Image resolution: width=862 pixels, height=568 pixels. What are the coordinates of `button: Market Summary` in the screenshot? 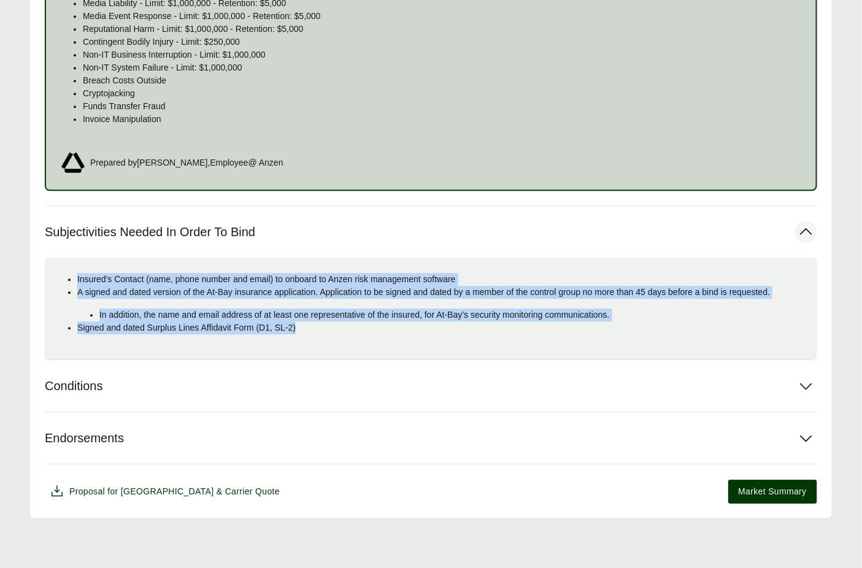 It's located at (773, 492).